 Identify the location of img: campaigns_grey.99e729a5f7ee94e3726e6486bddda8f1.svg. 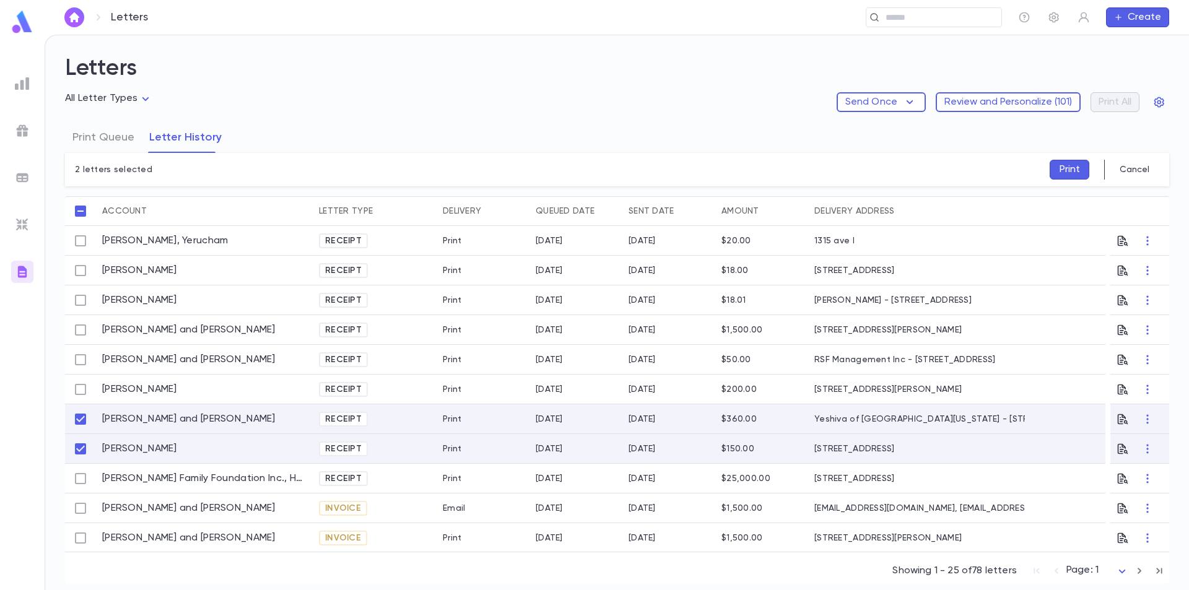
(22, 131).